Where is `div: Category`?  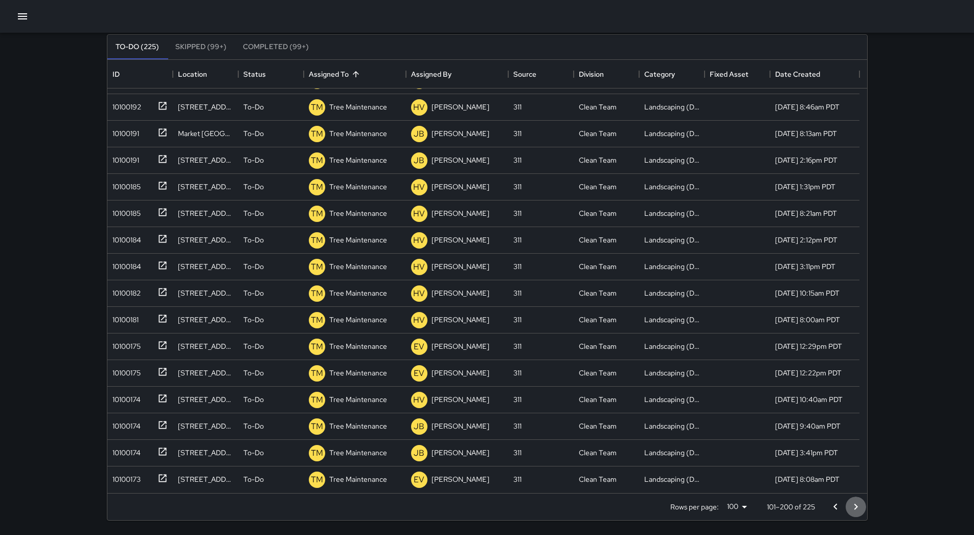
div: Category is located at coordinates (672, 74).